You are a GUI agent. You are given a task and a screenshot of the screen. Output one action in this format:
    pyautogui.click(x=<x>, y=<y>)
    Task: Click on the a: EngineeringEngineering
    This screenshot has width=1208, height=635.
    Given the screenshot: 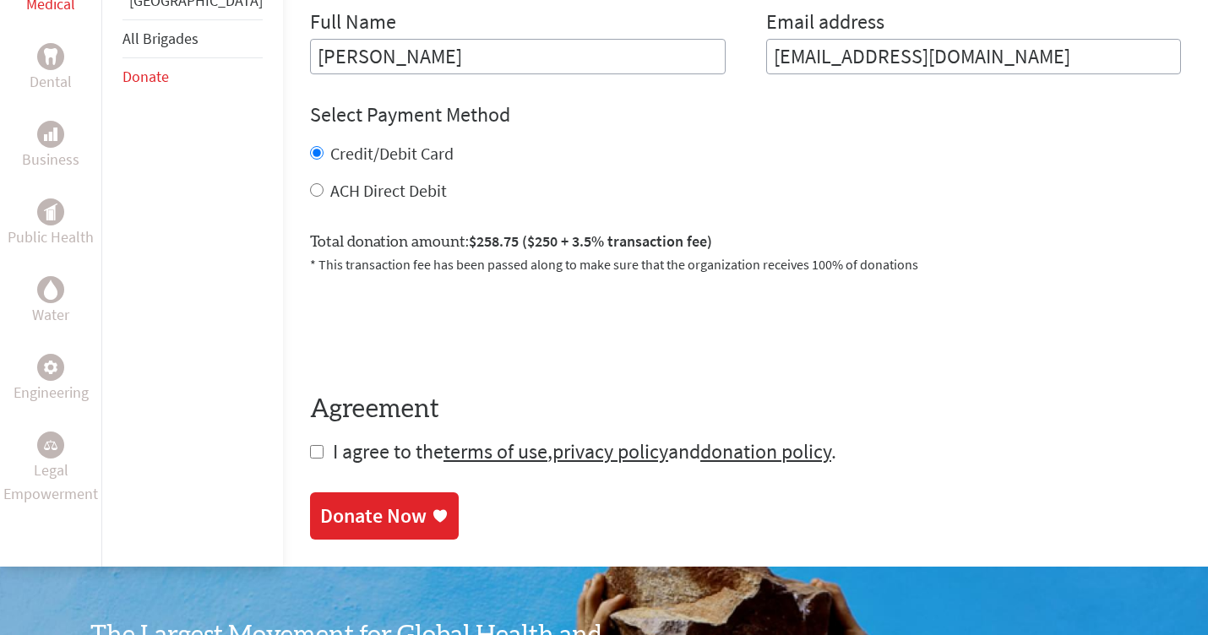 What is the action you would take?
    pyautogui.click(x=51, y=379)
    